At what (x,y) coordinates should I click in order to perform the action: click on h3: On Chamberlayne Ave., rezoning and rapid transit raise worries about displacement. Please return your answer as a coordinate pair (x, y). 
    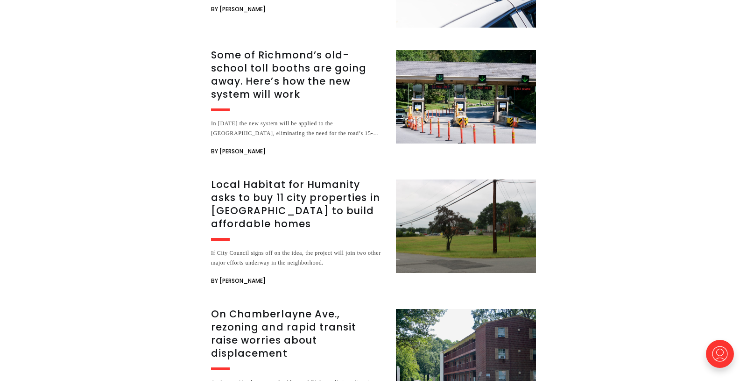
    Looking at the image, I should click on (298, 333).